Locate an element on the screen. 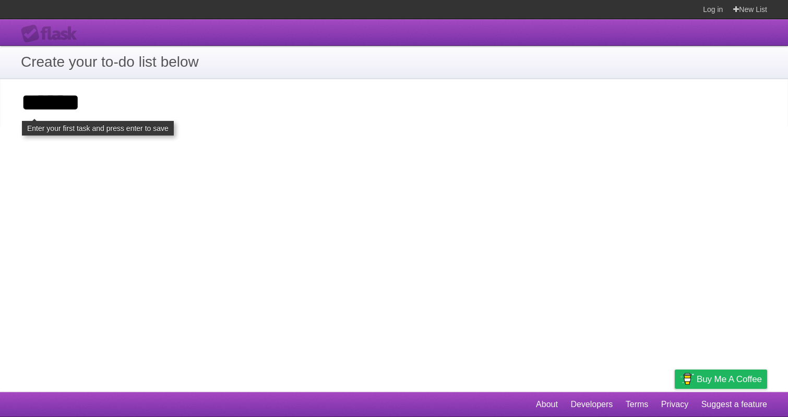  a: Developers is located at coordinates (591, 405).